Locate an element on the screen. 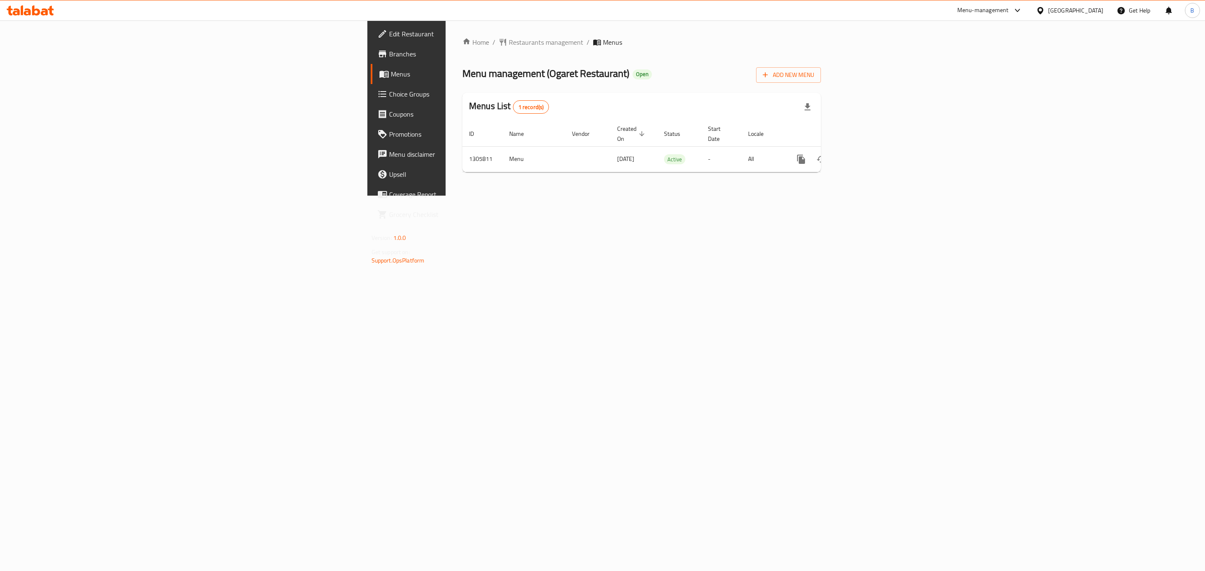 This screenshot has width=1205, height=571. span: 1 record(s) is located at coordinates (531, 107).